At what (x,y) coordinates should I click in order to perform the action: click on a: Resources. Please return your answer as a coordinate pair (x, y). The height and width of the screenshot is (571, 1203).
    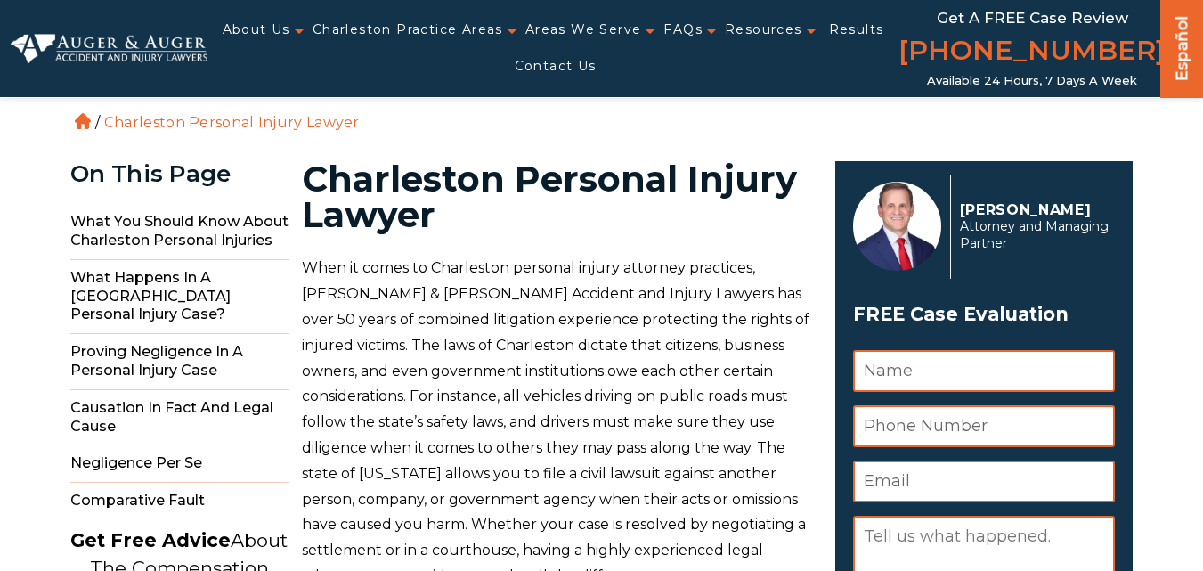
    Looking at the image, I should click on (763, 29).